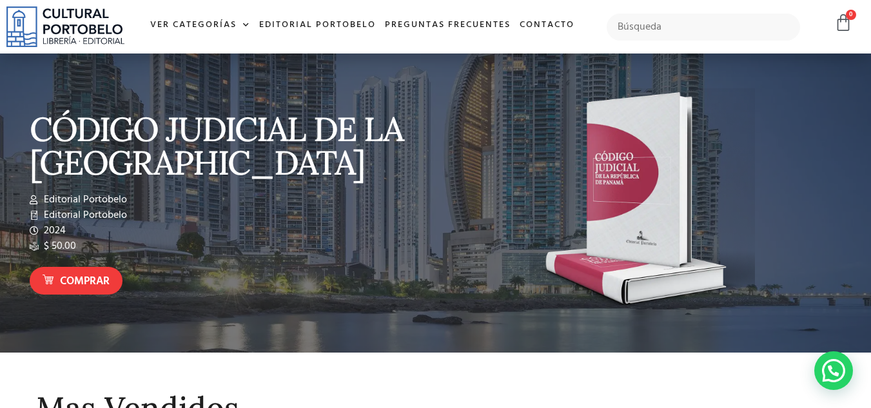  Describe the element at coordinates (547, 25) in the screenshot. I see `a: Contacto` at that location.